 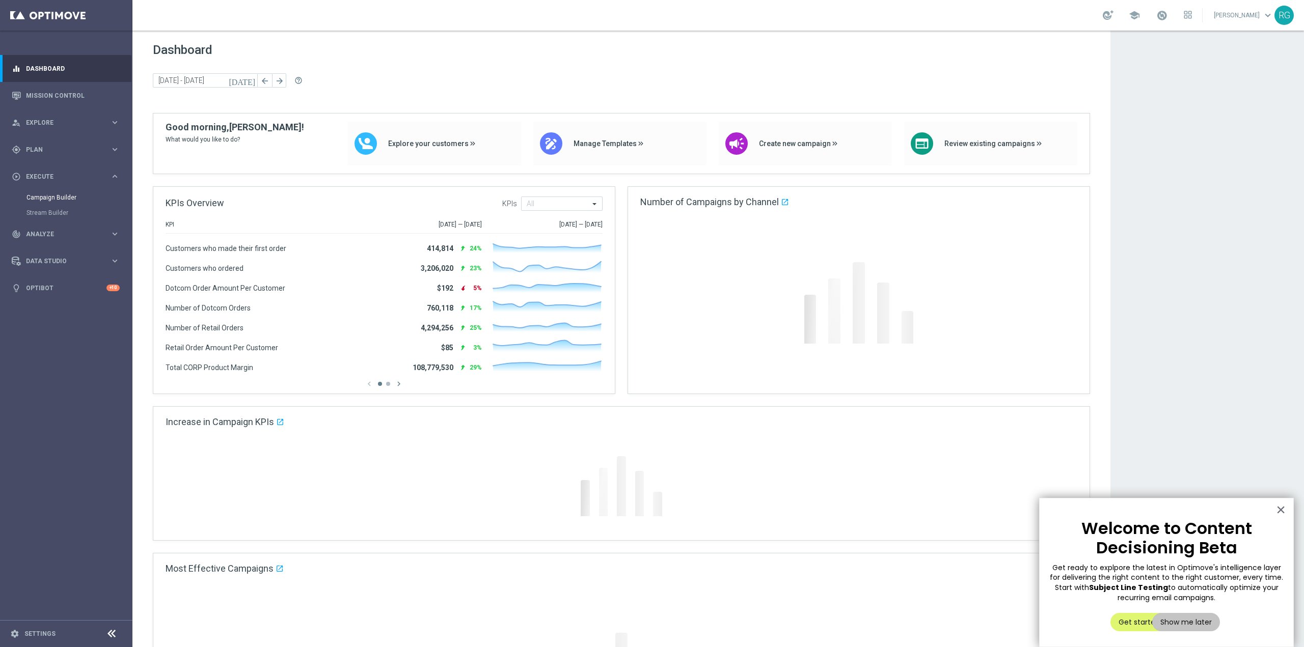 What do you see at coordinates (61, 261) in the screenshot?
I see `div: Data Studio` at bounding box center [61, 261].